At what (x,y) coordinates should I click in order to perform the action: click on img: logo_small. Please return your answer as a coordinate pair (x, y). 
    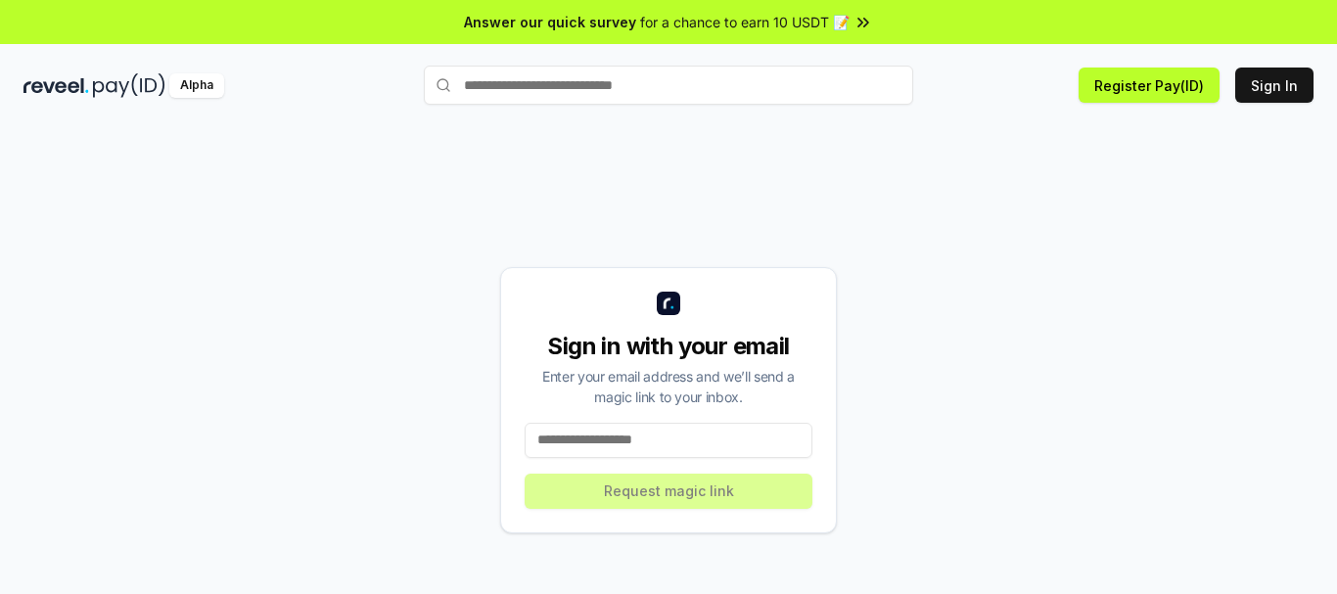
    Looking at the image, I should click on (668, 303).